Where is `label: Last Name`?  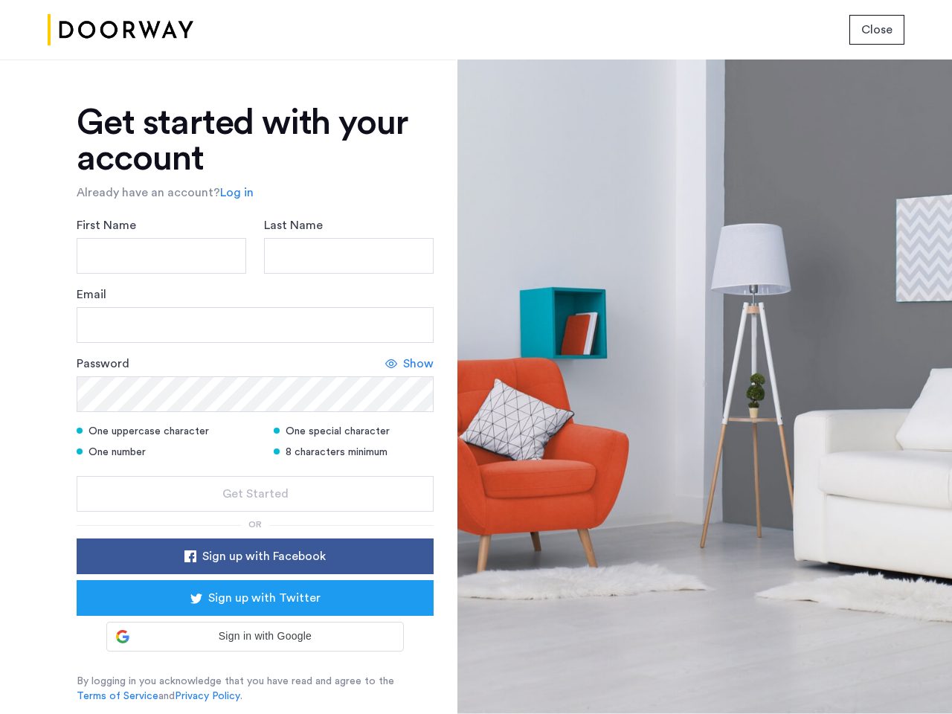 label: Last Name is located at coordinates (293, 225).